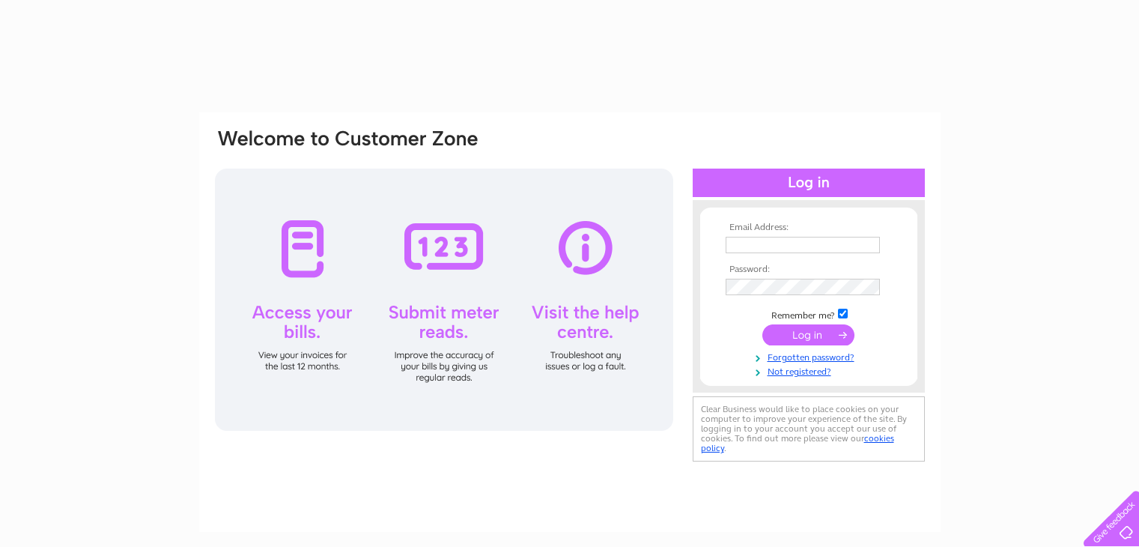 The width and height of the screenshot is (1139, 547). What do you see at coordinates (811, 356) in the screenshot?
I see `a: Forgotten password?` at bounding box center [811, 356].